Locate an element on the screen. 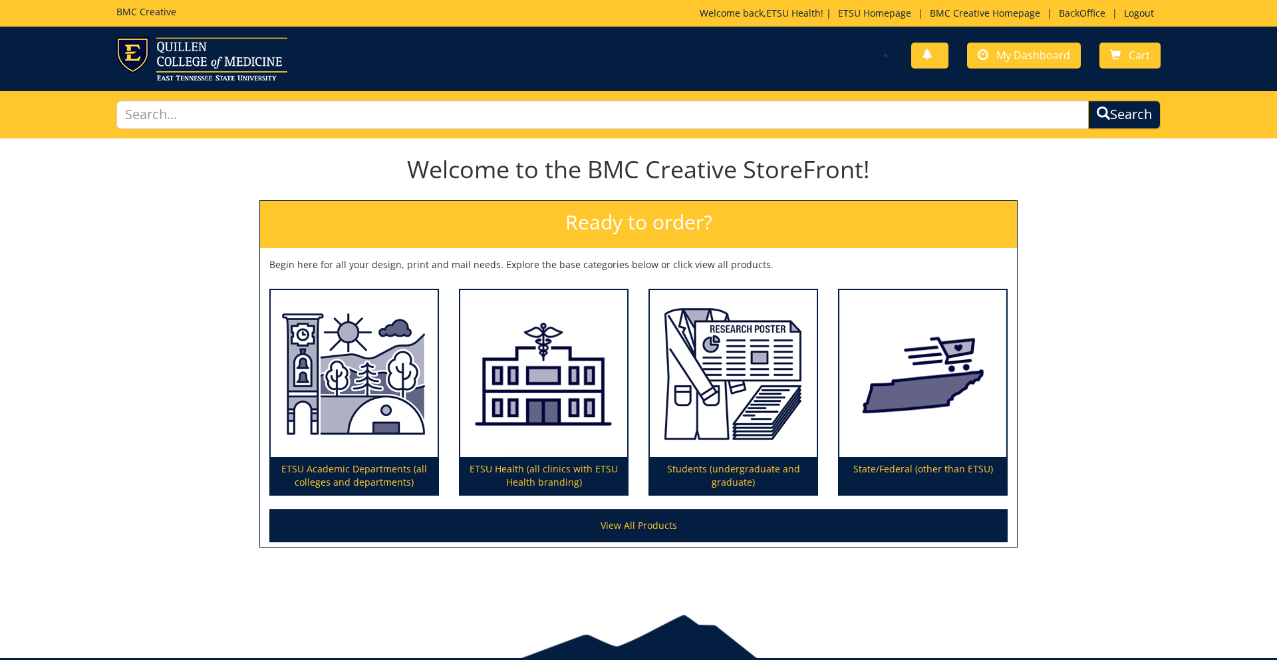 Image resolution: width=1277 pixels, height=660 pixels. p: Students (undergraduate and graduate) is located at coordinates (733, 476).